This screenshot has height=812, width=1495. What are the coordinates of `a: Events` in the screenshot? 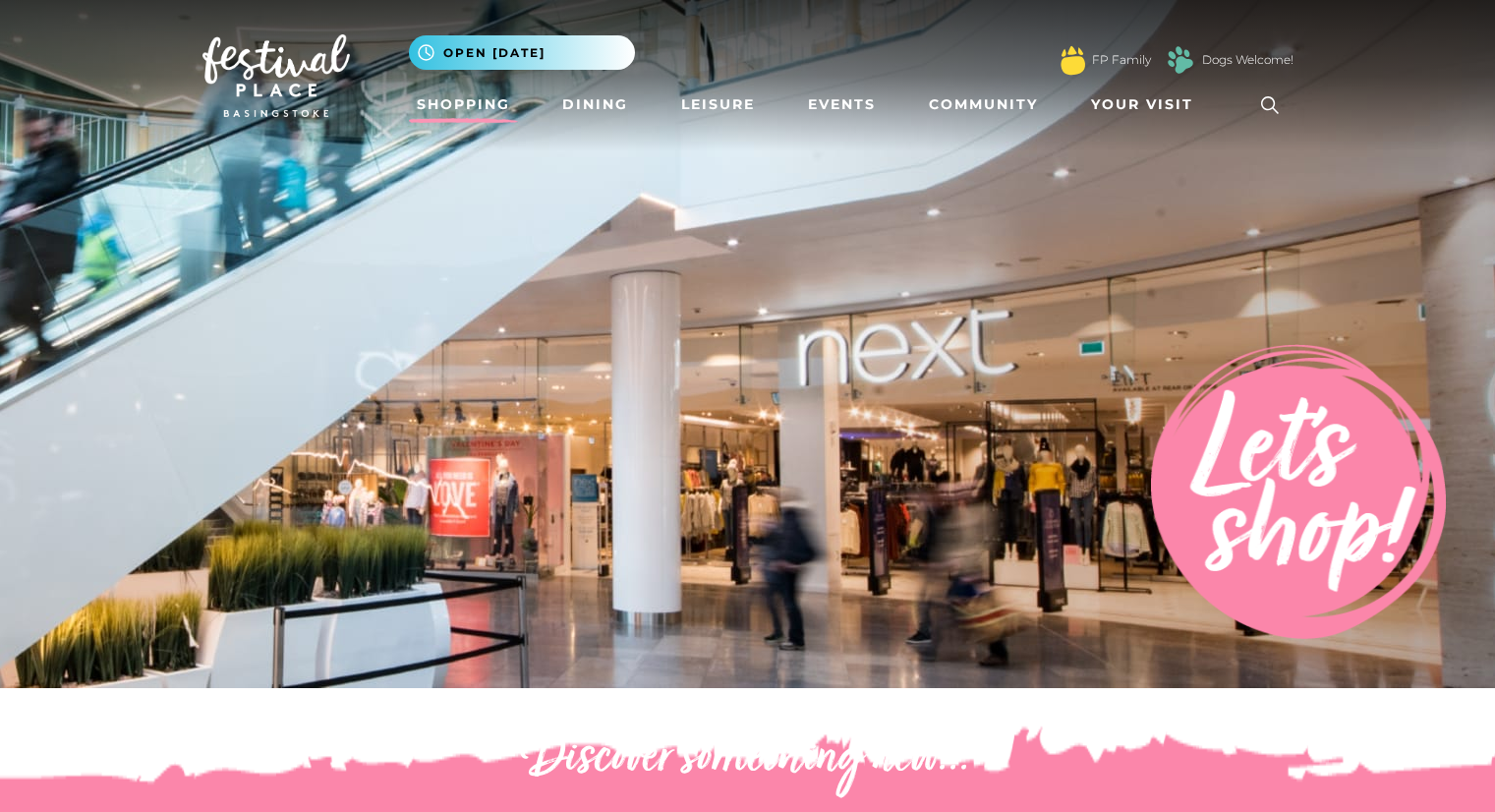 It's located at (841, 104).